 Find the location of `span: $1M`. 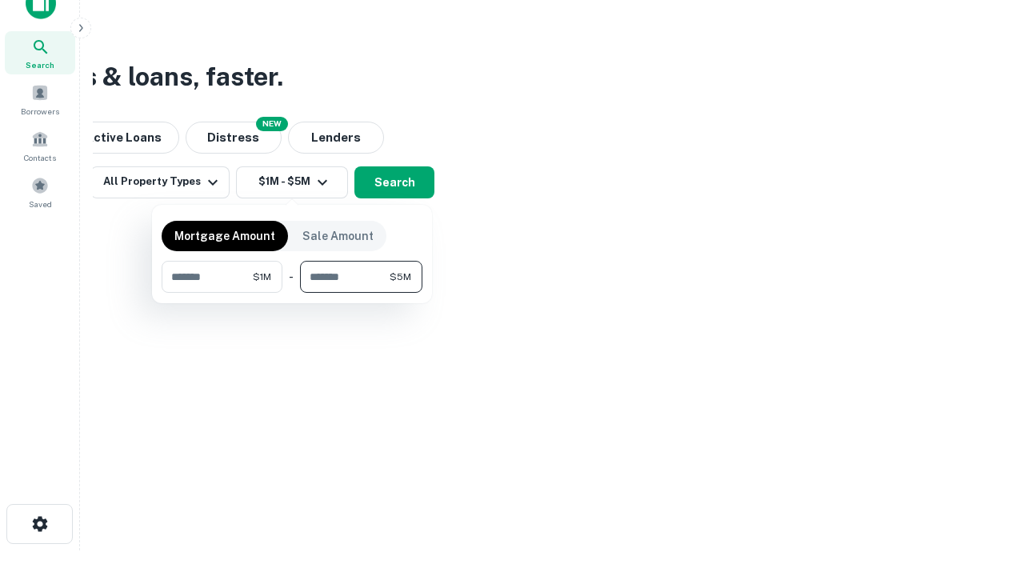

span: $1M is located at coordinates (262, 277).